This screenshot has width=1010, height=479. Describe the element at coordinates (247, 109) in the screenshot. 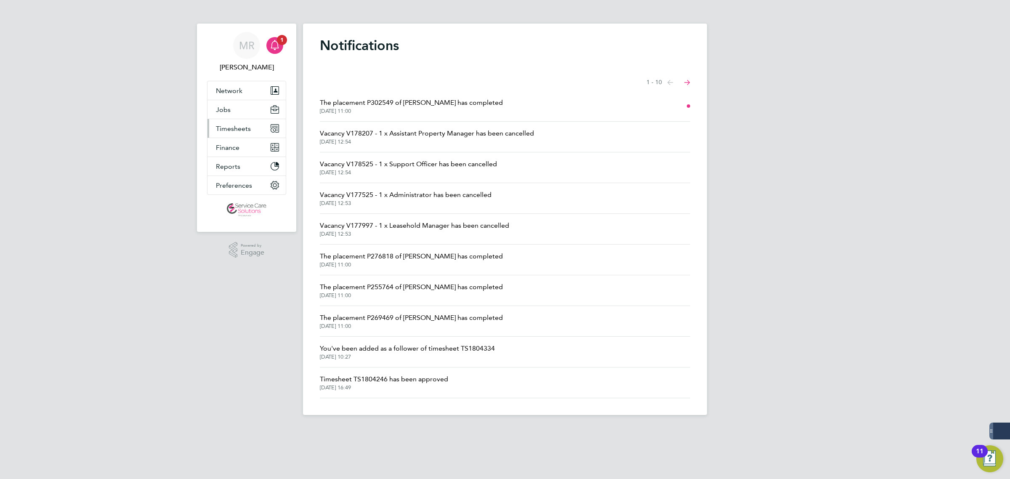

I see `button: Jobs` at that location.